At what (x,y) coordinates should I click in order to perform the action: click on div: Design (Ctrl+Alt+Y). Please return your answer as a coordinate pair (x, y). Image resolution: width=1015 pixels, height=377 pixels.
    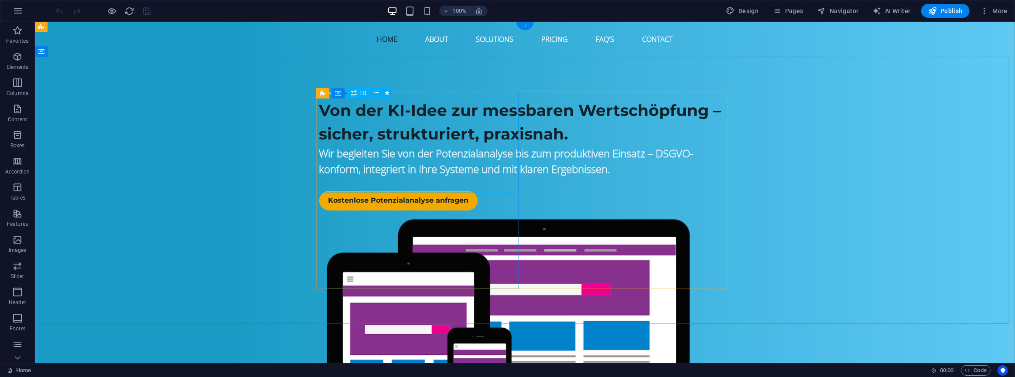
    Looking at the image, I should click on (743, 11).